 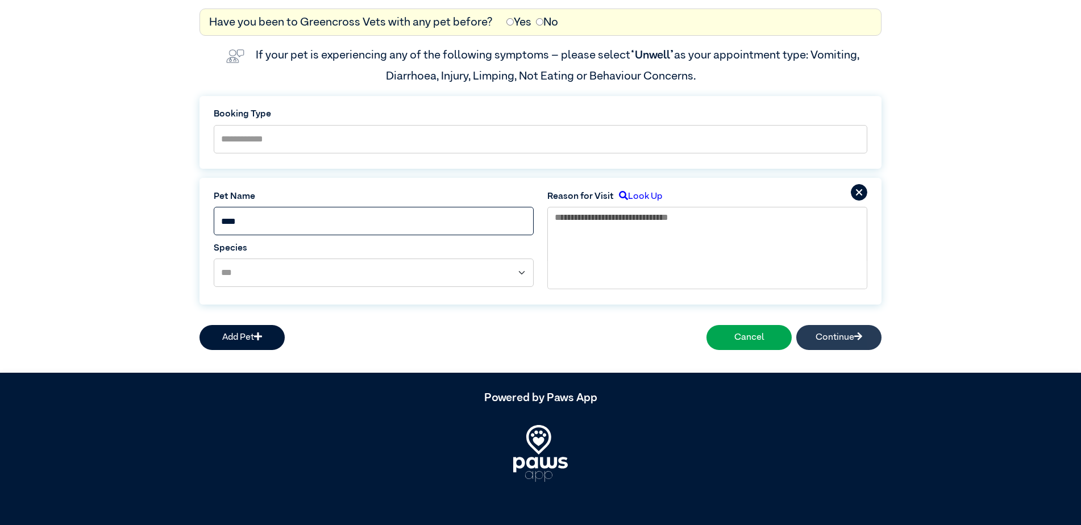 I want to click on h5: Powered by Paws App, so click(x=540, y=398).